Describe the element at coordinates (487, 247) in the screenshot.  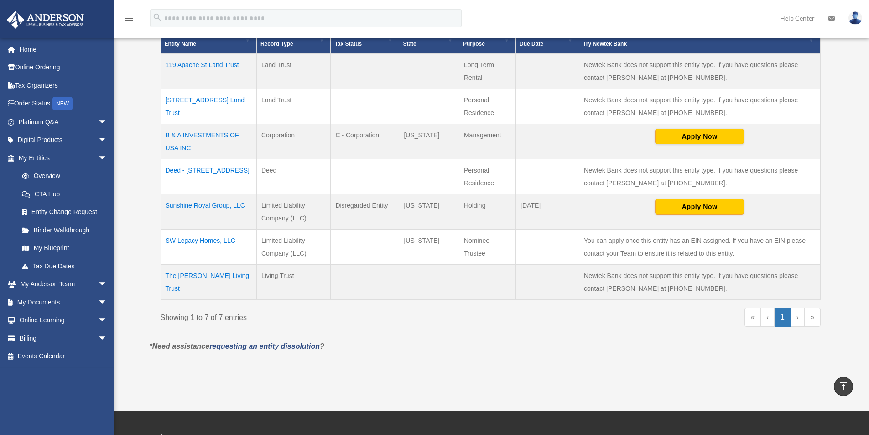
I see `td: Nominee Trustee` at that location.